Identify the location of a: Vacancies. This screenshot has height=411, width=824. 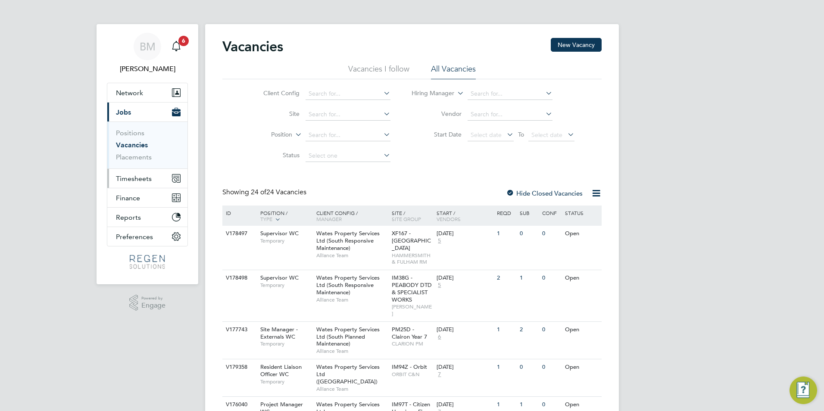
(132, 145).